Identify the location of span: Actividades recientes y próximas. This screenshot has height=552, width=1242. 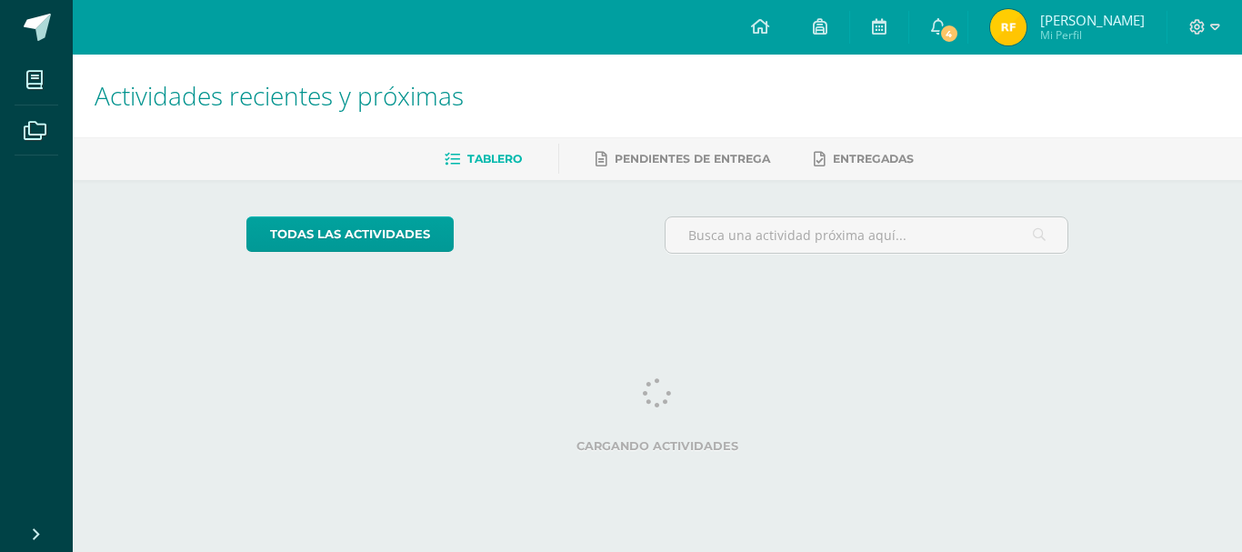
(279, 95).